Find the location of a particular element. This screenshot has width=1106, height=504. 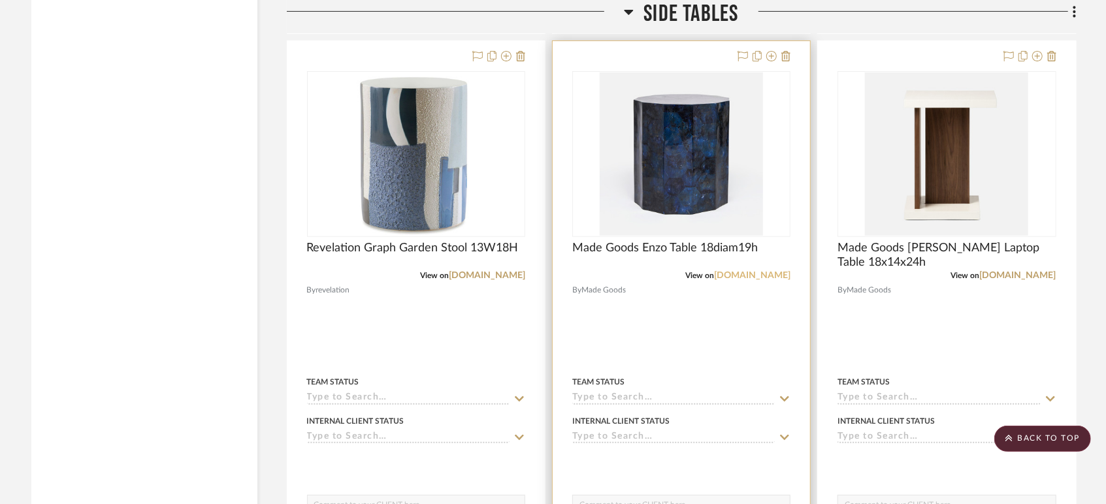

scroll-to-top-button: BACK TO TOP is located at coordinates (1043, 439).